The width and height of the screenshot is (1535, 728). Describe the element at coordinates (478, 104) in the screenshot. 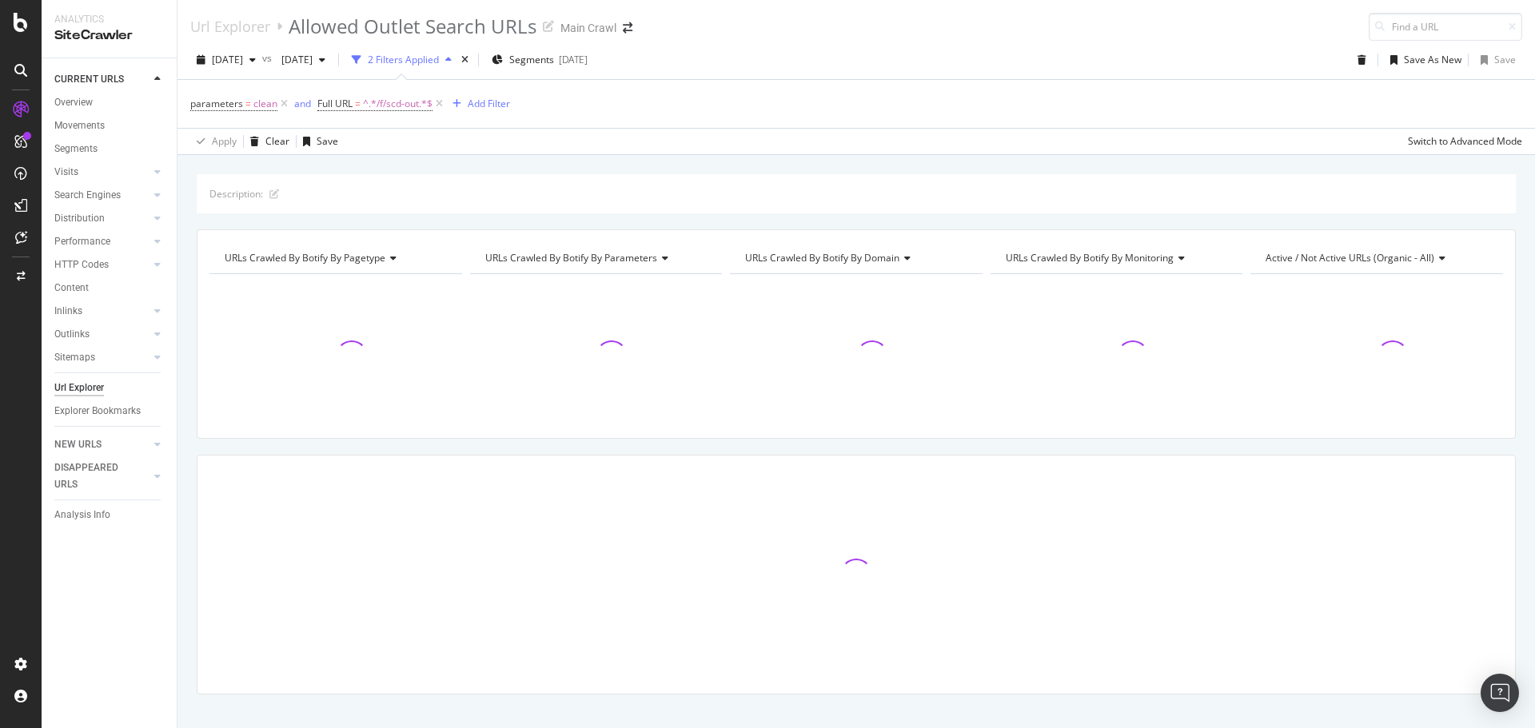

I see `button: Add Filter` at that location.